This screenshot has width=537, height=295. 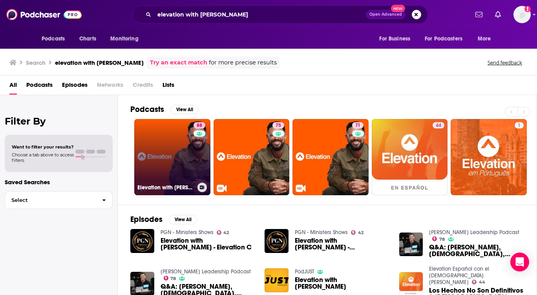 What do you see at coordinates (142, 241) in the screenshot?
I see `img: Elevation with Steven Furtick - Elevation C` at bounding box center [142, 241].